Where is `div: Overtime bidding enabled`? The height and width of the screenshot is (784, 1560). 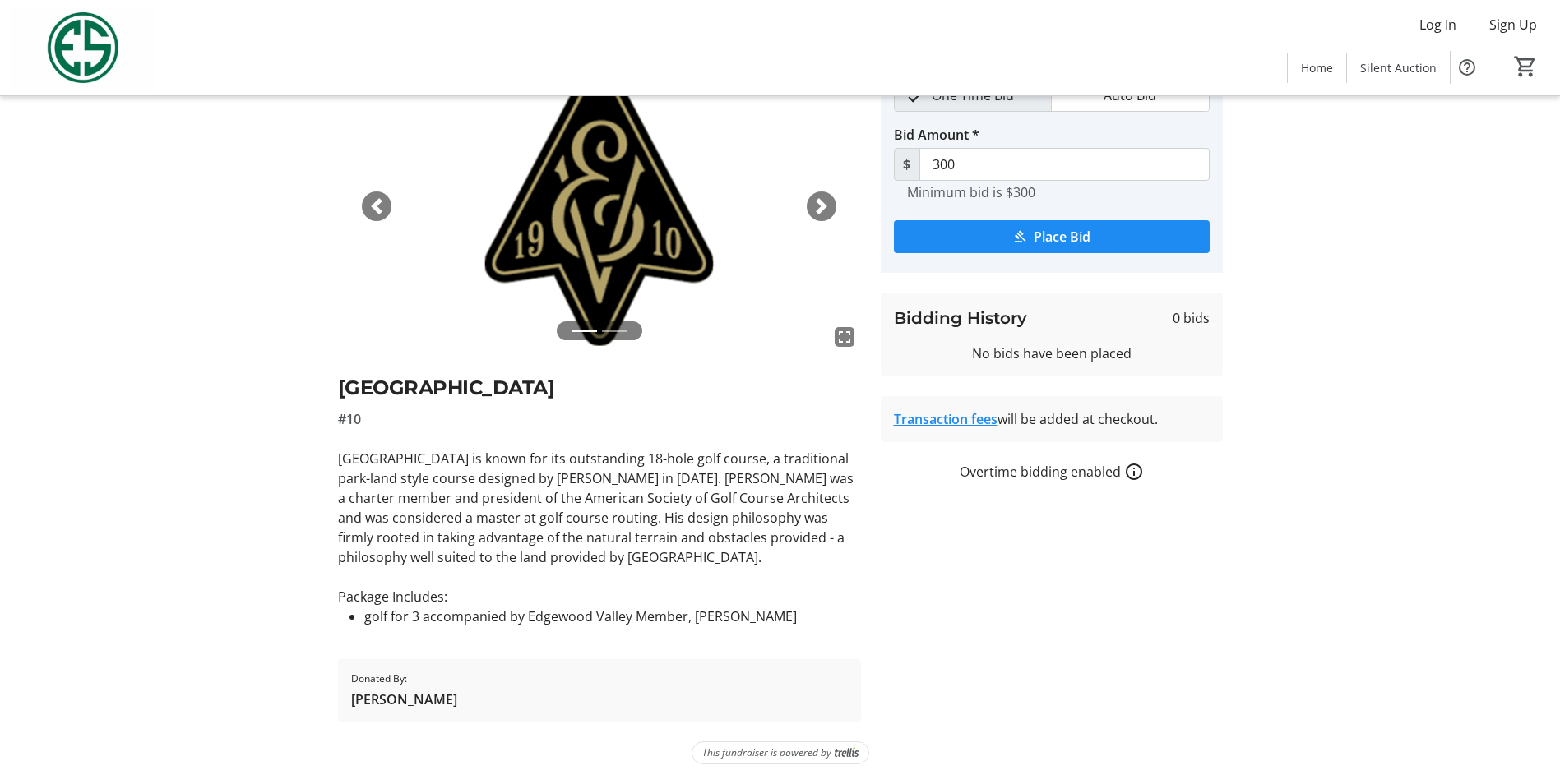
div: Overtime bidding enabled is located at coordinates (1052, 471).